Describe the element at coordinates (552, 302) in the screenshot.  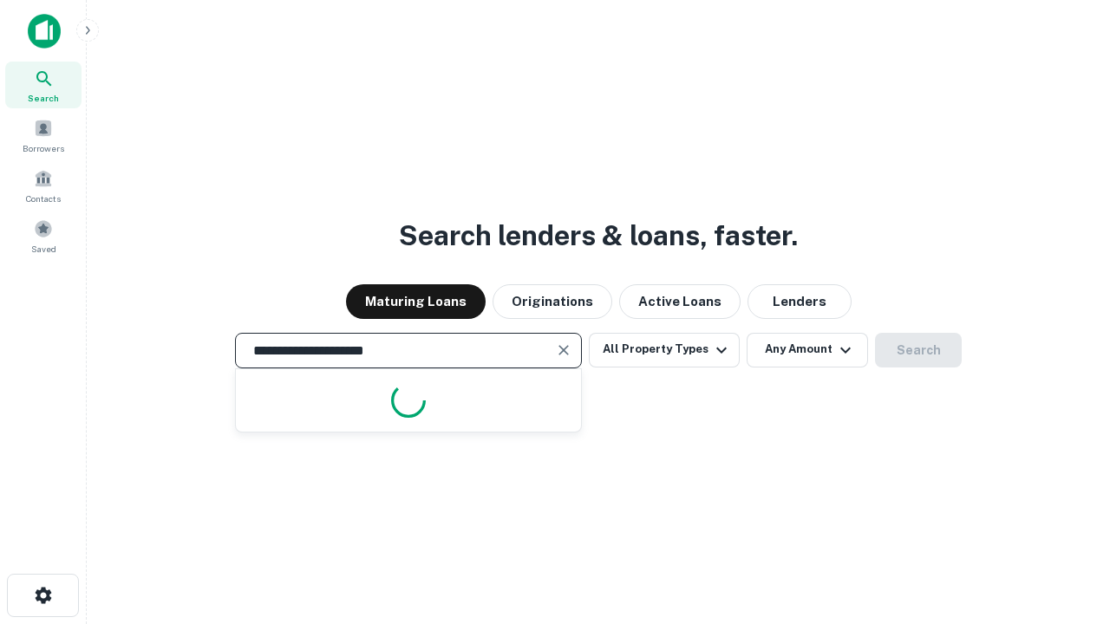
I see `button: Originations` at that location.